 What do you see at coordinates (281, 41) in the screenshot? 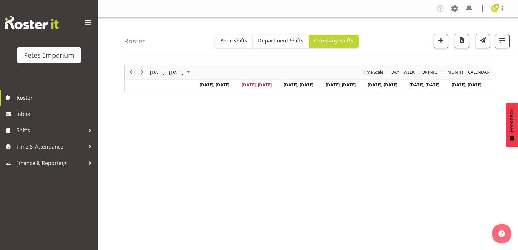
I see `span: Department Shifts` at bounding box center [281, 41].